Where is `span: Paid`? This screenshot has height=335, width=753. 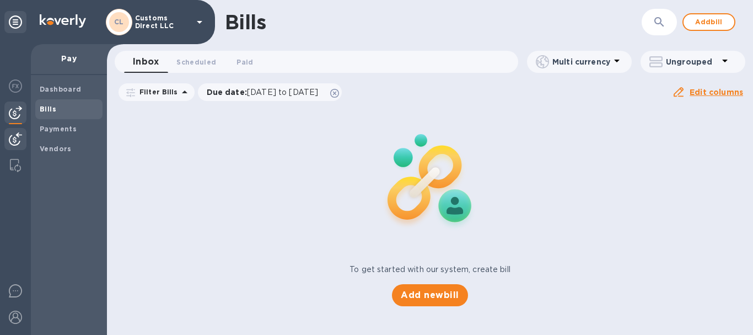
span: Paid is located at coordinates (245, 62).